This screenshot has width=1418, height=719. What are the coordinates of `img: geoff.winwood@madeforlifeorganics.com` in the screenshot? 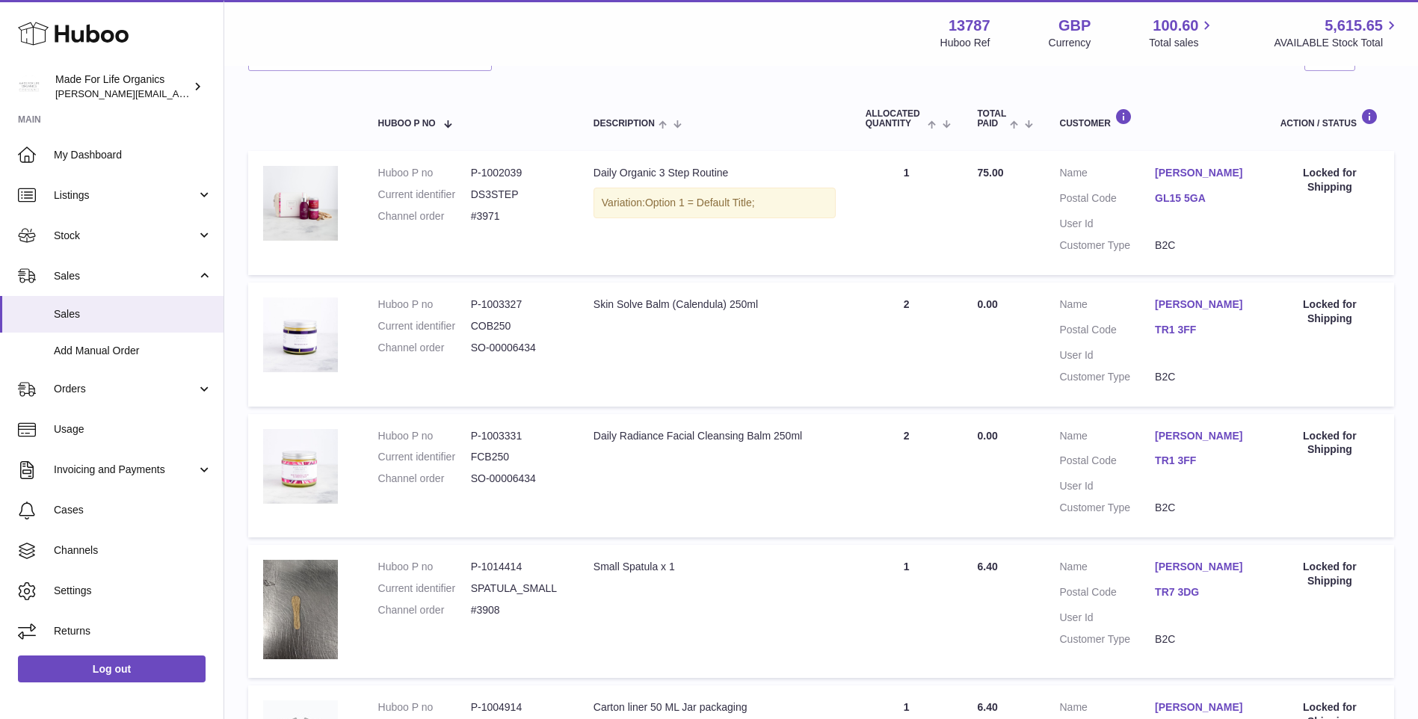 It's located at (29, 87).